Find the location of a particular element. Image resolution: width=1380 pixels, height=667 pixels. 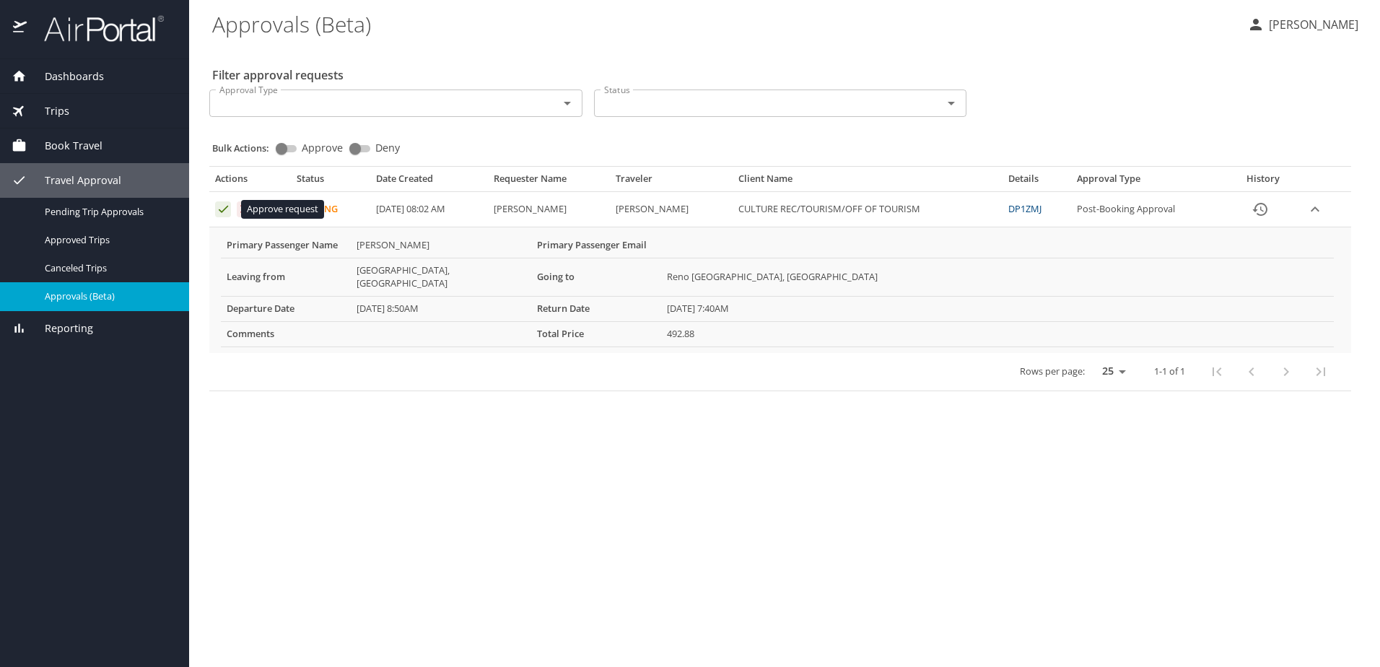

th: Leaving from is located at coordinates (286, 276).